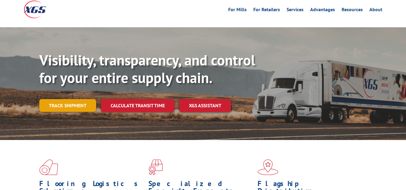 The image size is (406, 190). What do you see at coordinates (237, 11) in the screenshot?
I see `a: For Mills` at bounding box center [237, 11].